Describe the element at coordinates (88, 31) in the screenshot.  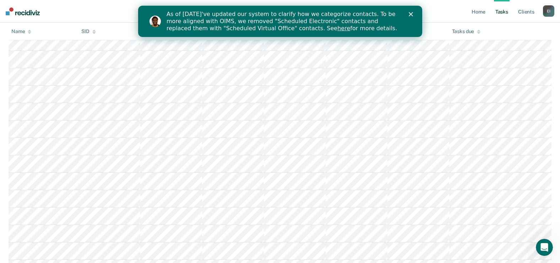
I see `div: SID` at that location.